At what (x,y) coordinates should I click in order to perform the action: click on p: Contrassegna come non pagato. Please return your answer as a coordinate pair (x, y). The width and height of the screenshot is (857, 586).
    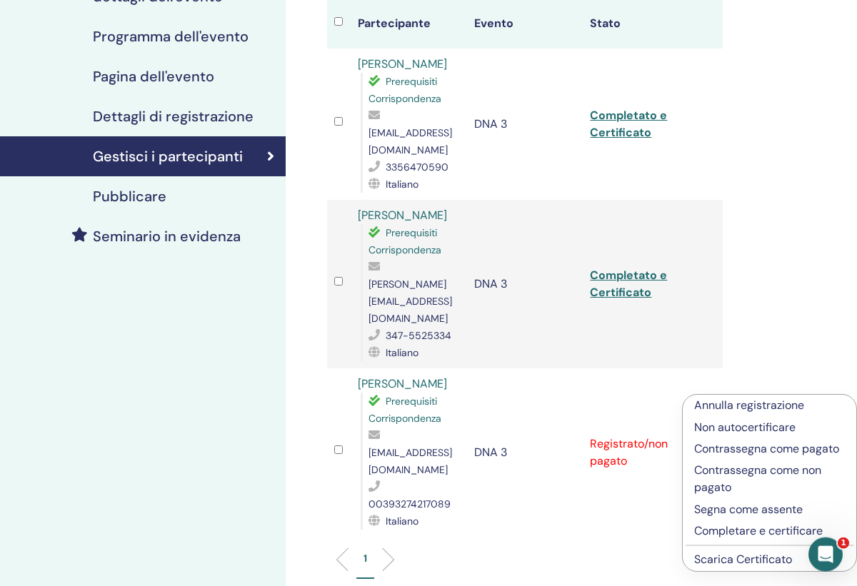
    Looking at the image, I should click on (769, 479).